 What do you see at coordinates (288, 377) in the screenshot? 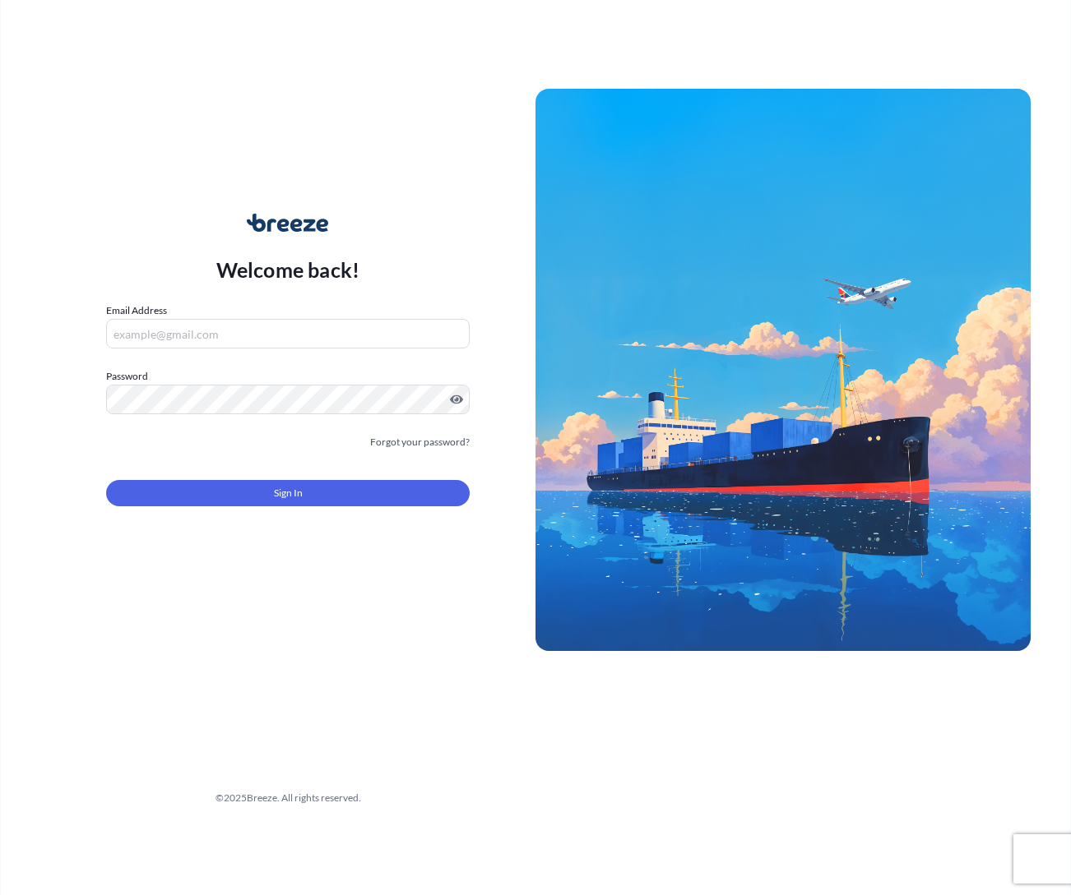
I see `label: Password` at bounding box center [288, 377].